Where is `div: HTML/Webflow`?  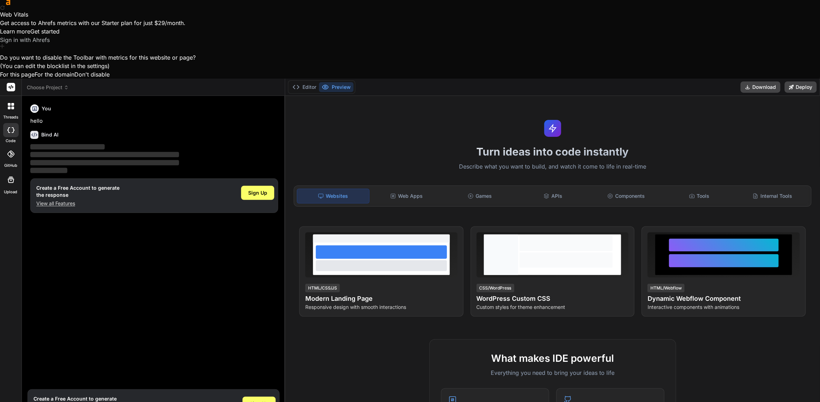
div: HTML/Webflow is located at coordinates (666, 288).